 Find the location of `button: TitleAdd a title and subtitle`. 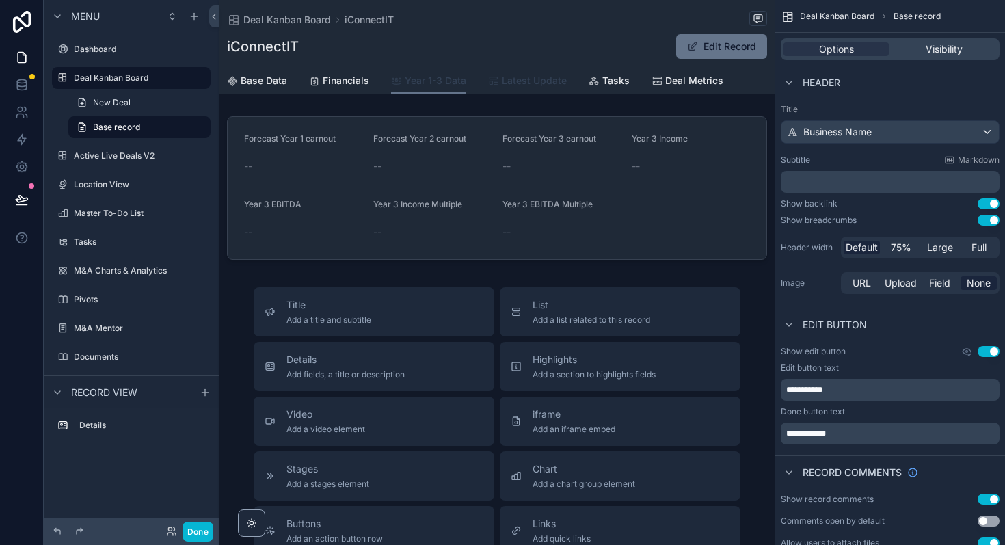

button: TitleAdd a title and subtitle is located at coordinates (374, 312).